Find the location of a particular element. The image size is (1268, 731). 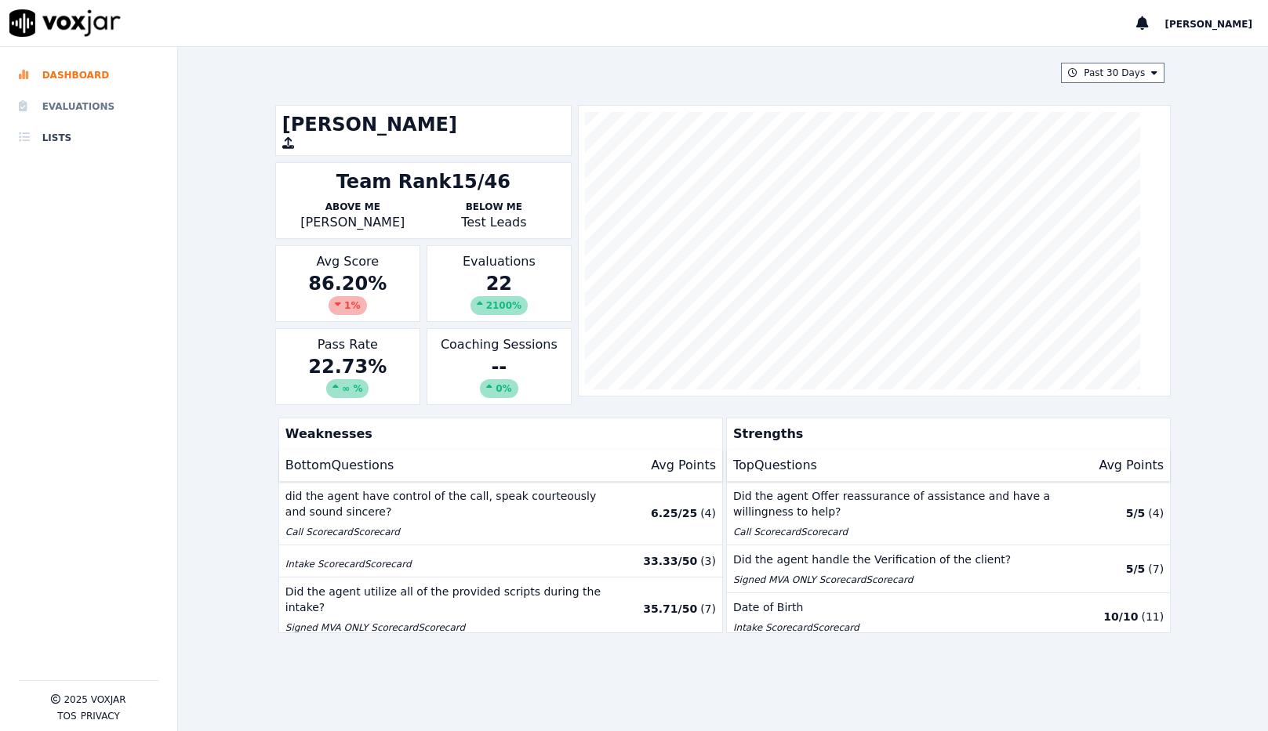

p: Above Me is located at coordinates (353, 207).